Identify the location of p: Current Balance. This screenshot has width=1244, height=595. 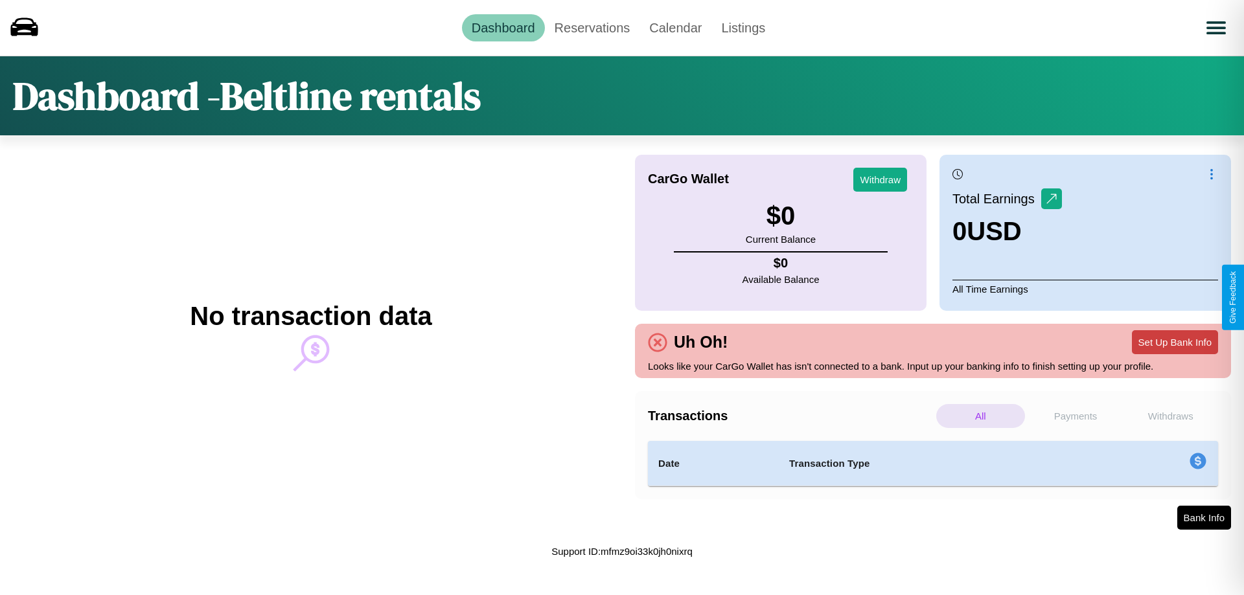
(781, 239).